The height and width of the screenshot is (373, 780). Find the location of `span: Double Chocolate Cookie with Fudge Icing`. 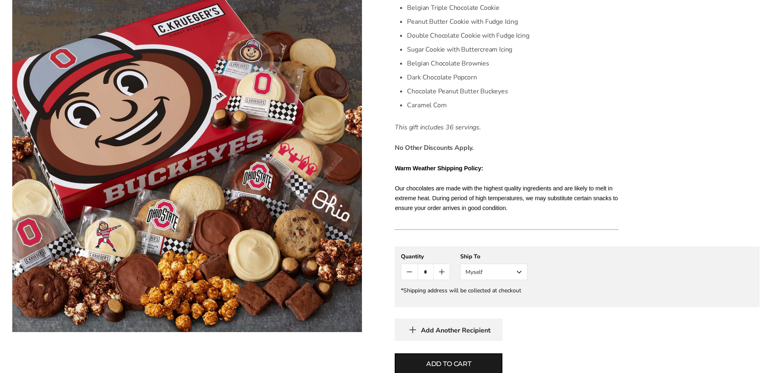

span: Double Chocolate Cookie with Fudge Icing is located at coordinates (468, 36).